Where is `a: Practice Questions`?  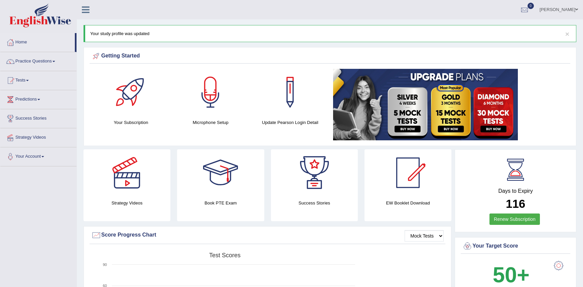
a: Practice Questions is located at coordinates (38, 60).